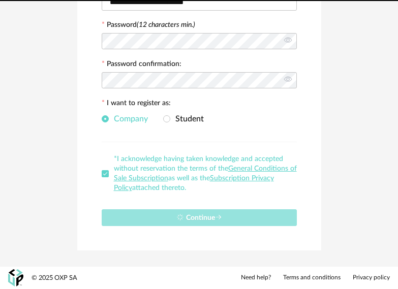  I want to click on label: I want to register as:, so click(136, 104).